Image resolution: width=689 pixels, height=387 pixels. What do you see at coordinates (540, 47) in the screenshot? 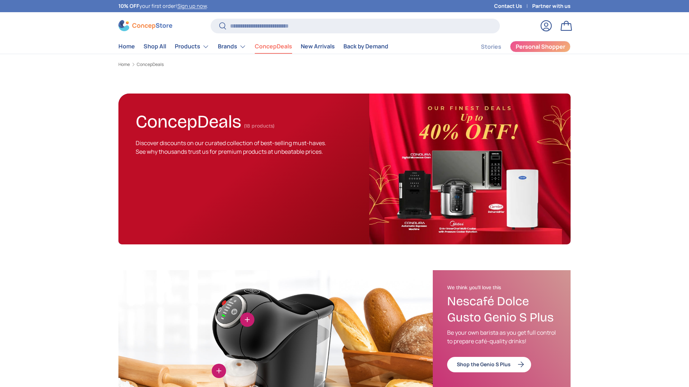
I see `span: Personal Shopper` at bounding box center [540, 47].